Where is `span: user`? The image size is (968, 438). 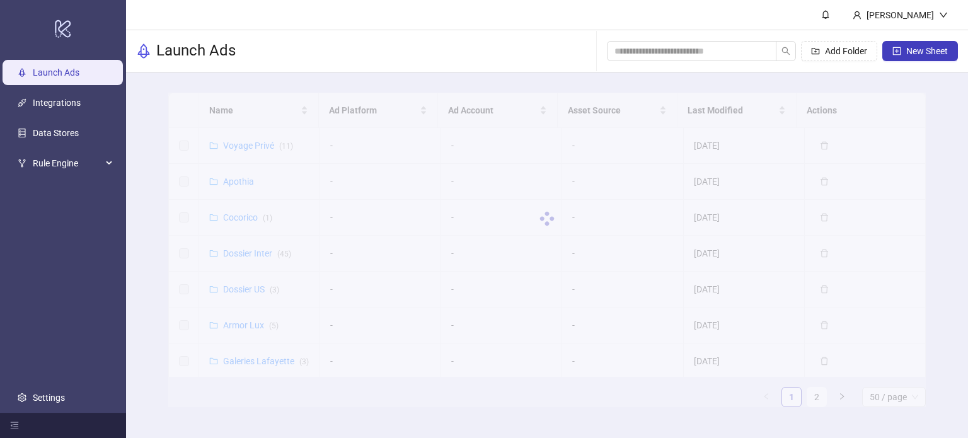
span: user is located at coordinates (857, 15).